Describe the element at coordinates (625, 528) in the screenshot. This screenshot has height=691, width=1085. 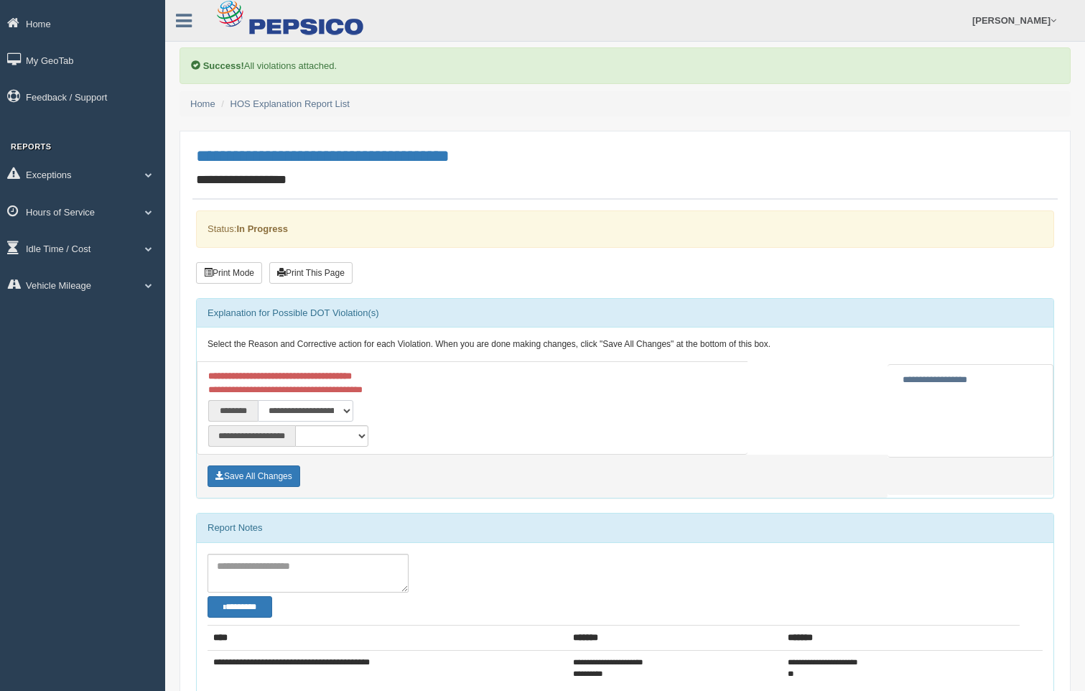
I see `div: Report Notes` at that location.